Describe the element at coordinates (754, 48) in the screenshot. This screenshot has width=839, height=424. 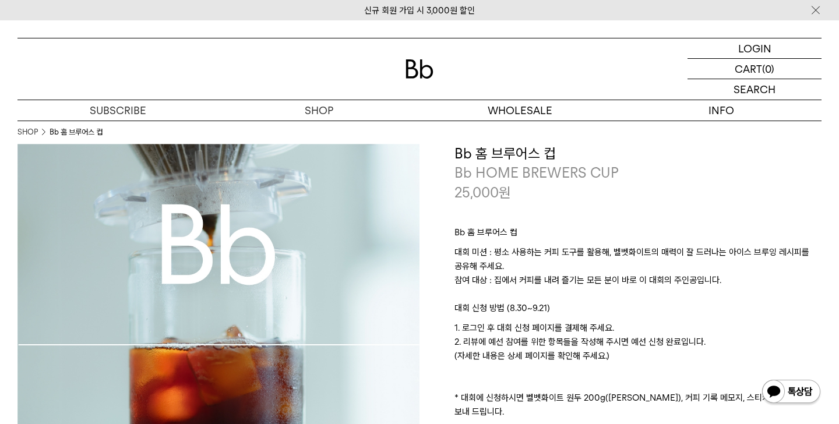
I see `p: LOGIN` at that location.